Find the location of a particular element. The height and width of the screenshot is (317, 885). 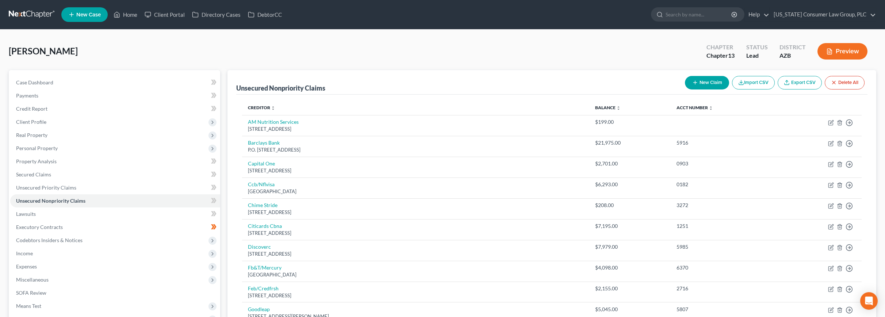

span: Client Profile is located at coordinates (31, 122).